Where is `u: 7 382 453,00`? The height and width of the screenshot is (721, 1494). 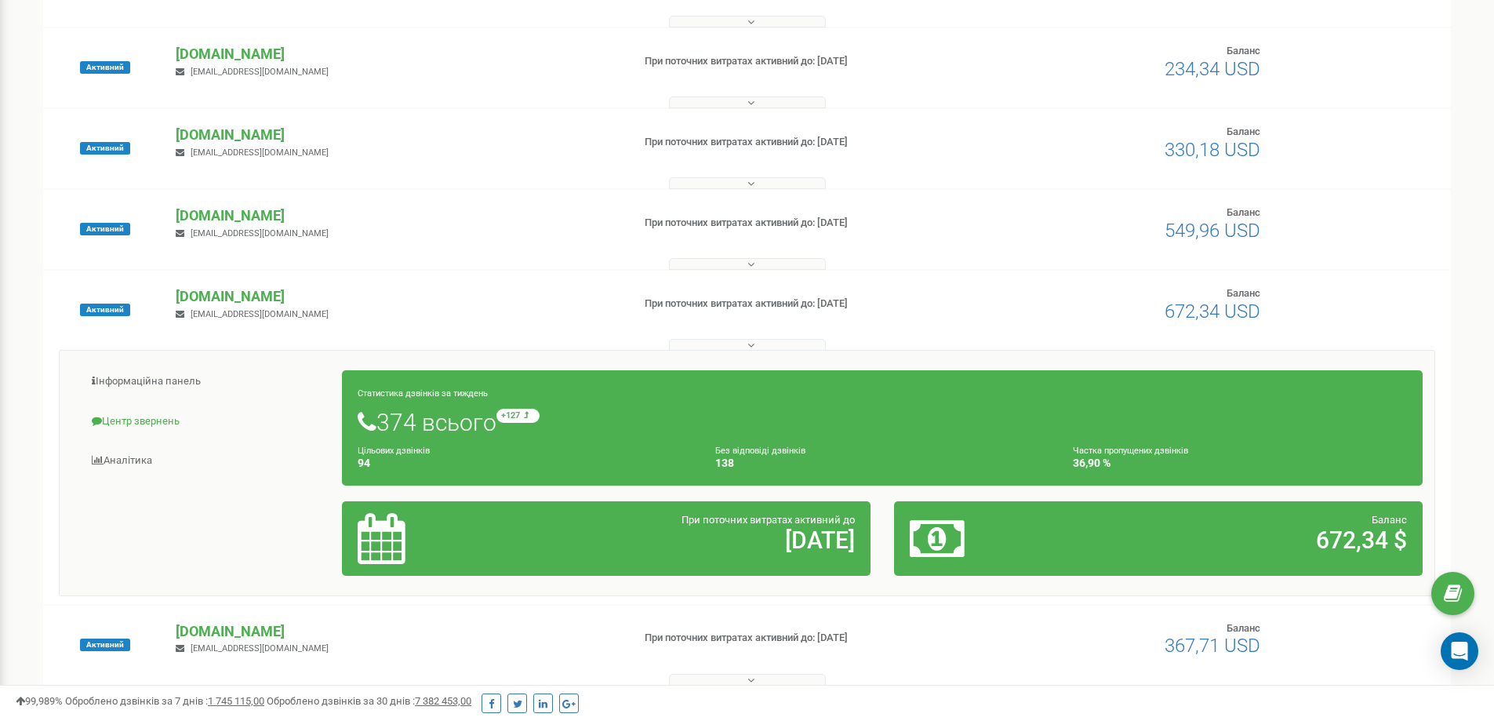 u: 7 382 453,00 is located at coordinates (443, 700).